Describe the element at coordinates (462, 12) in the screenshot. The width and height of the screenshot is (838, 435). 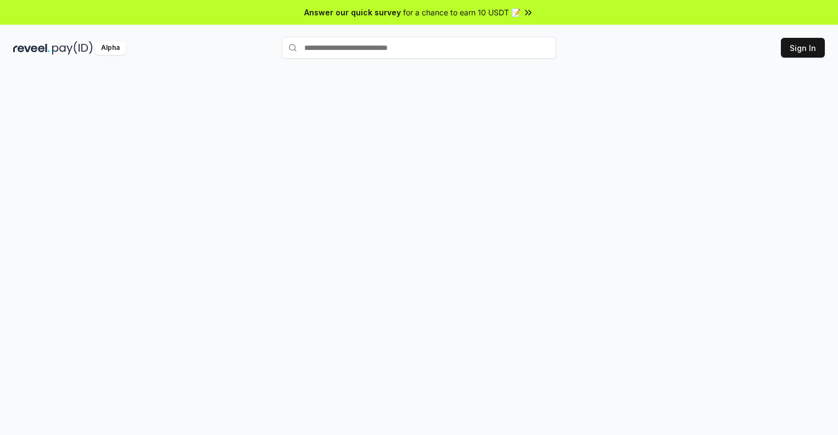
I see `span: for a chance to earn 10 USDT 📝` at that location.